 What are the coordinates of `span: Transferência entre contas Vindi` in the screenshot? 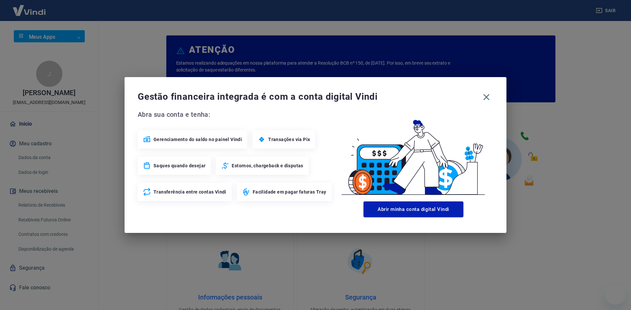 It's located at (190, 192).